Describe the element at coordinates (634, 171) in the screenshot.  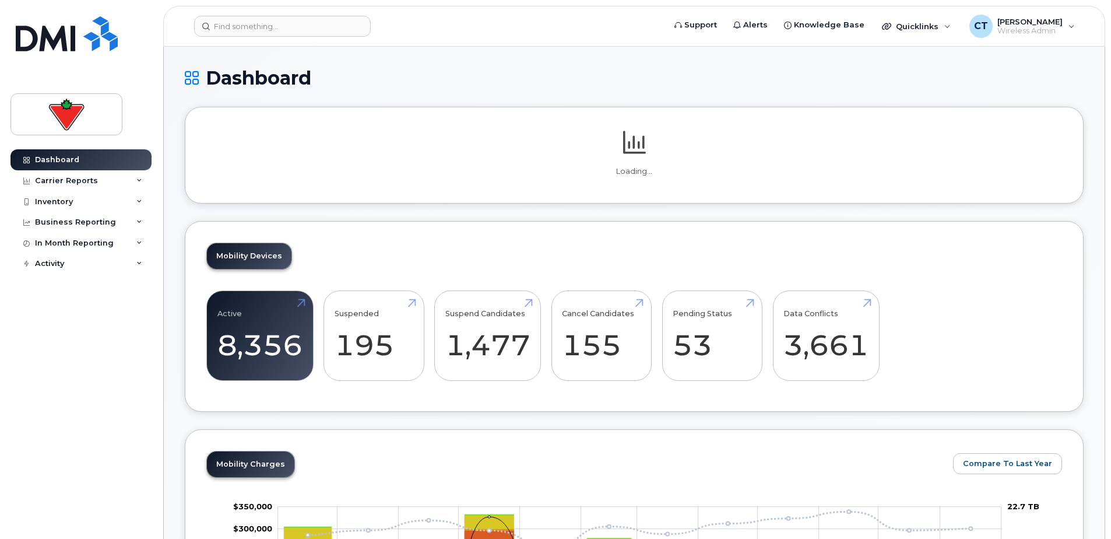
I see `p: Loading...` at that location.